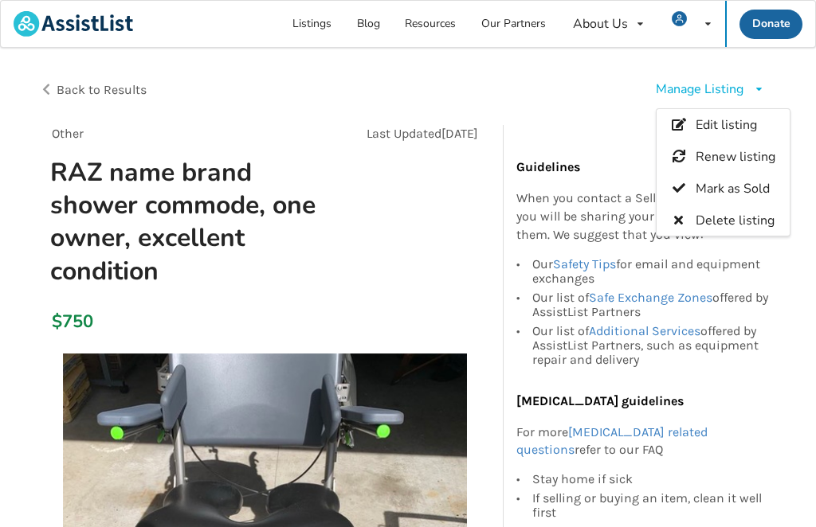 The height and width of the screenshot is (527, 816). What do you see at coordinates (101, 89) in the screenshot?
I see `span: Back to Results` at bounding box center [101, 89].